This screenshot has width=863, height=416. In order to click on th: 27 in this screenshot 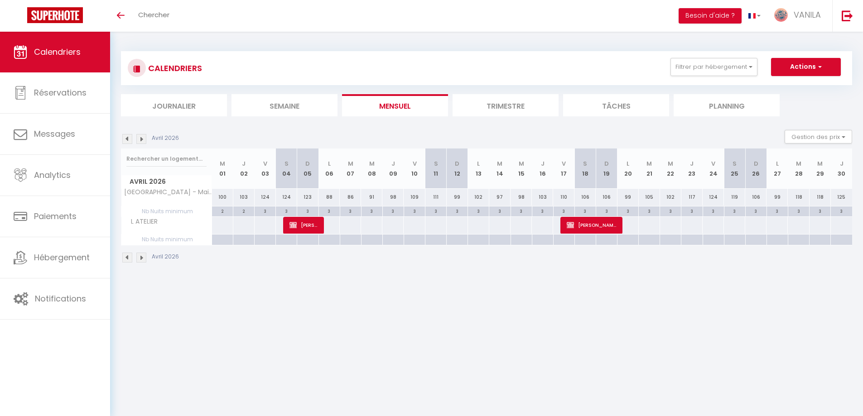, I will do `click(777, 169)`.